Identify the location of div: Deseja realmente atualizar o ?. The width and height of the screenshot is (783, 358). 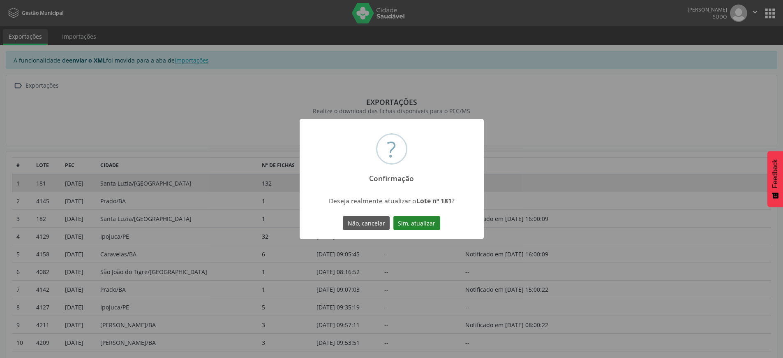
(391, 201).